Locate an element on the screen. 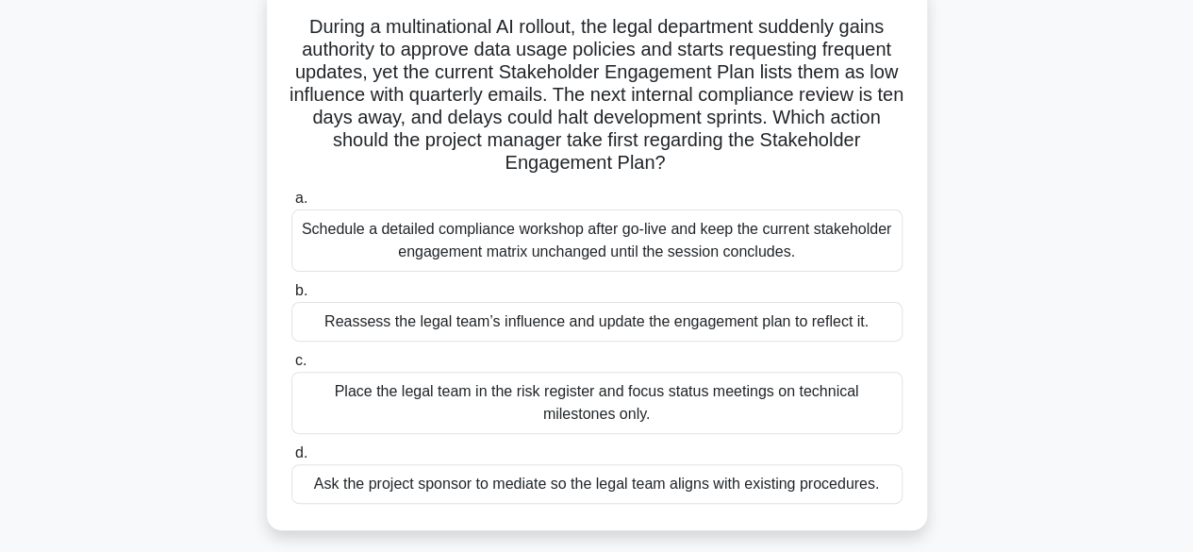 This screenshot has width=1193, height=552. div: Reassess the legal team’s influence and update the engagement plan to reflect it. is located at coordinates (597, 322).